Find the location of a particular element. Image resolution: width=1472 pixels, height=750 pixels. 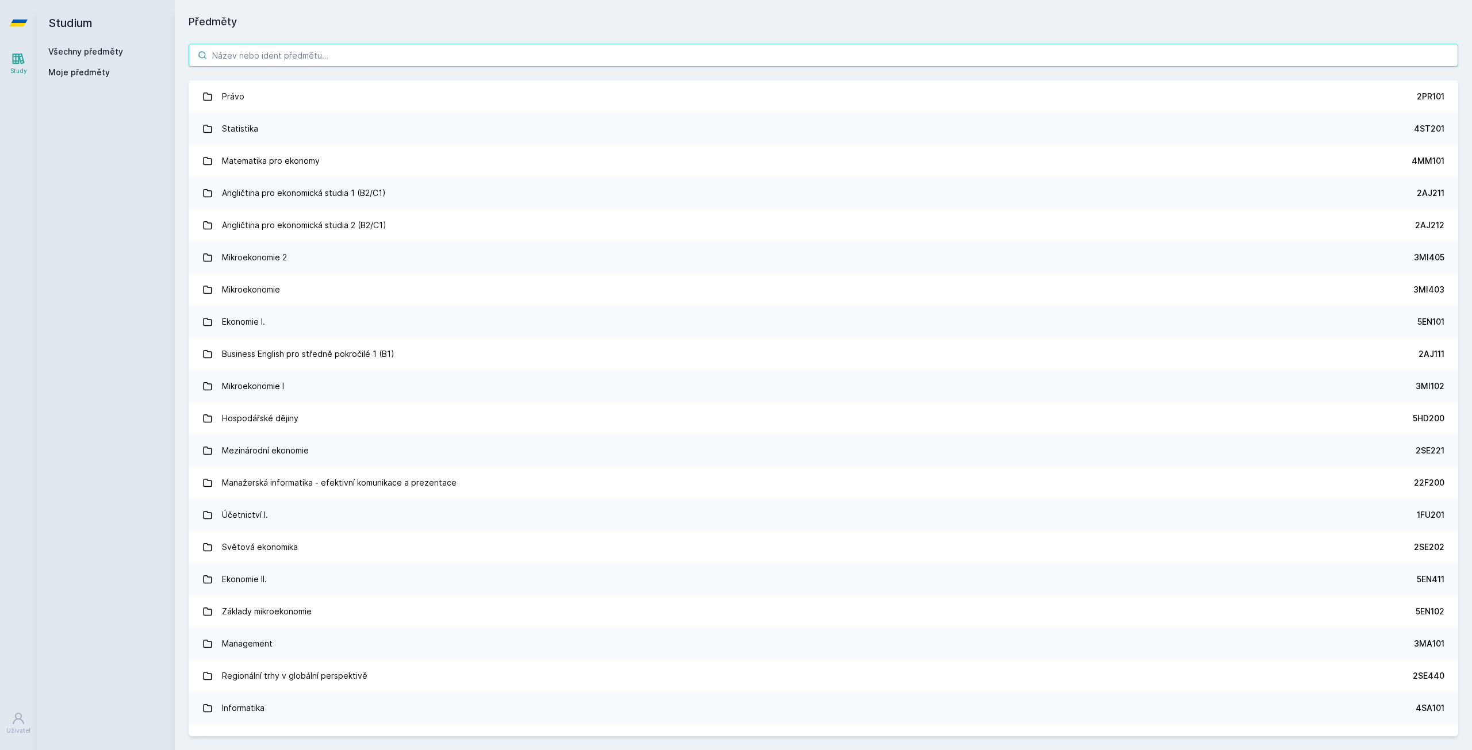

div: 3MA101 is located at coordinates (1429, 644).